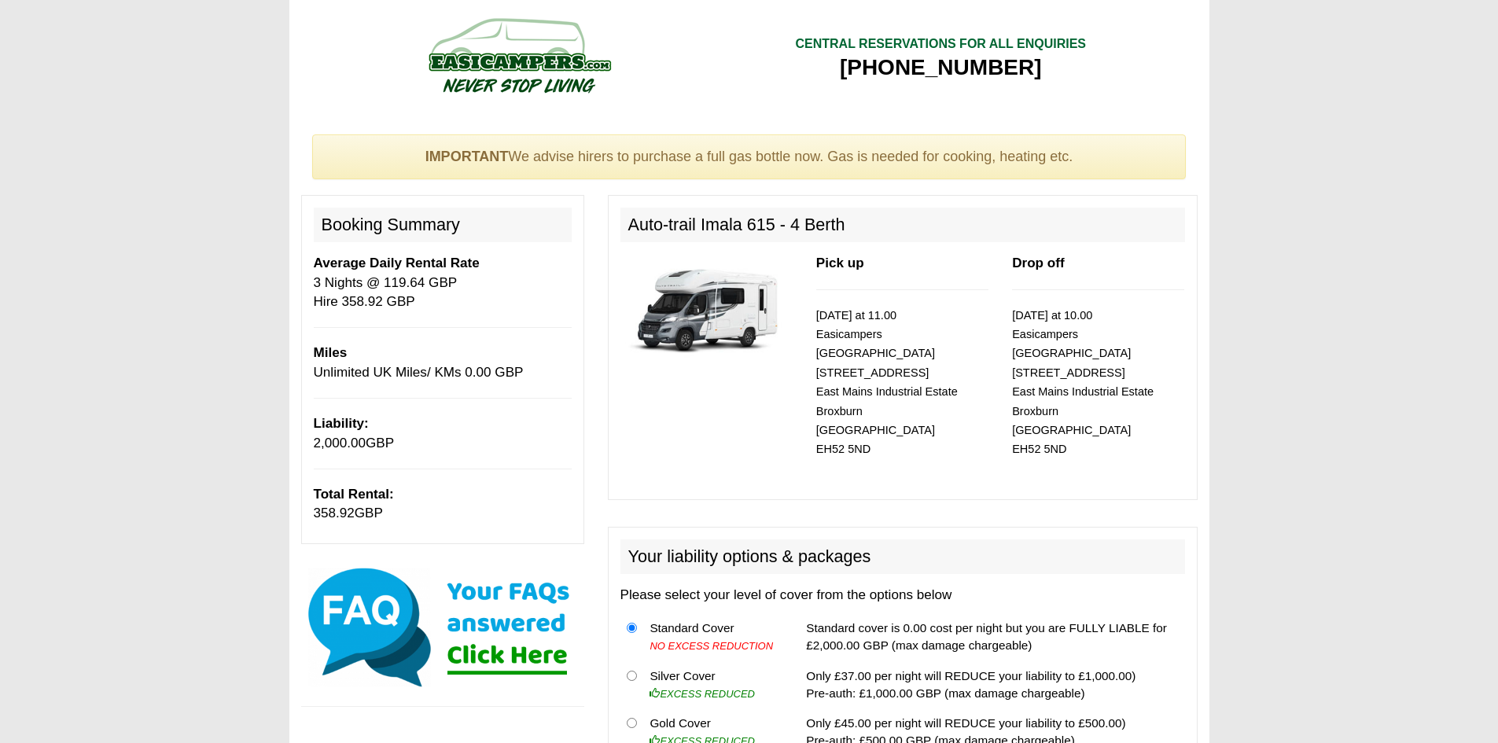 This screenshot has height=743, width=1498. I want to click on p: Please select your level of cover from the options below, so click(903, 595).